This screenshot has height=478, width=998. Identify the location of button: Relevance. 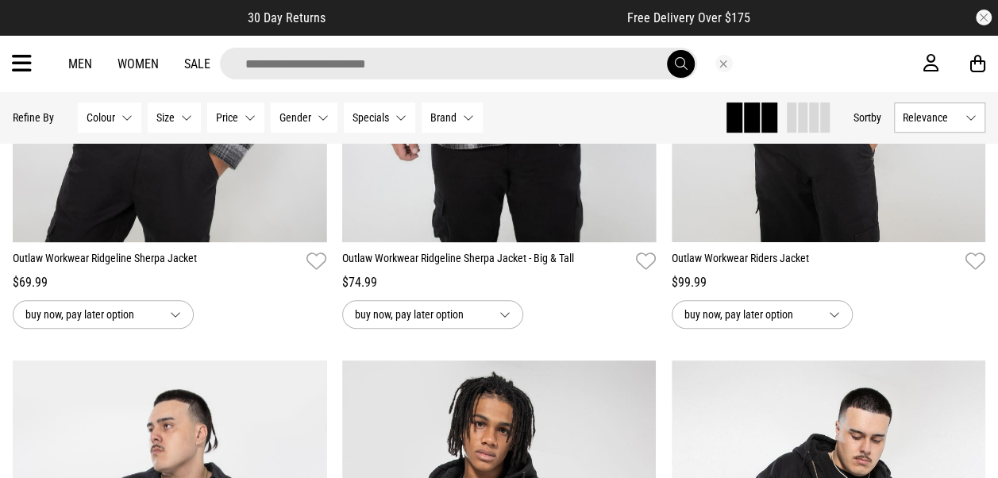
(939, 118).